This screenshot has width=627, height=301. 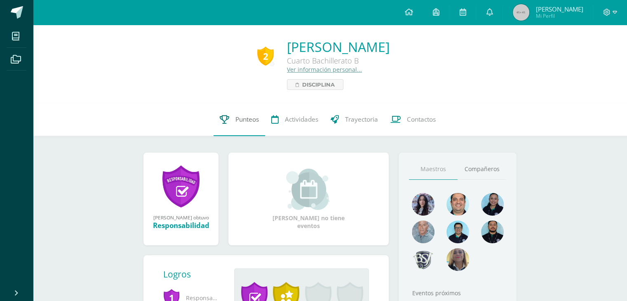 I want to click on div: Logros, so click(x=195, y=274).